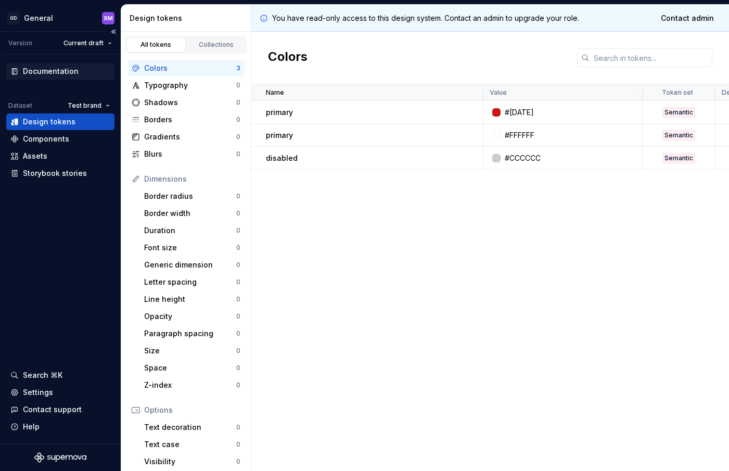  Describe the element at coordinates (31, 427) in the screenshot. I see `div: Help` at that location.